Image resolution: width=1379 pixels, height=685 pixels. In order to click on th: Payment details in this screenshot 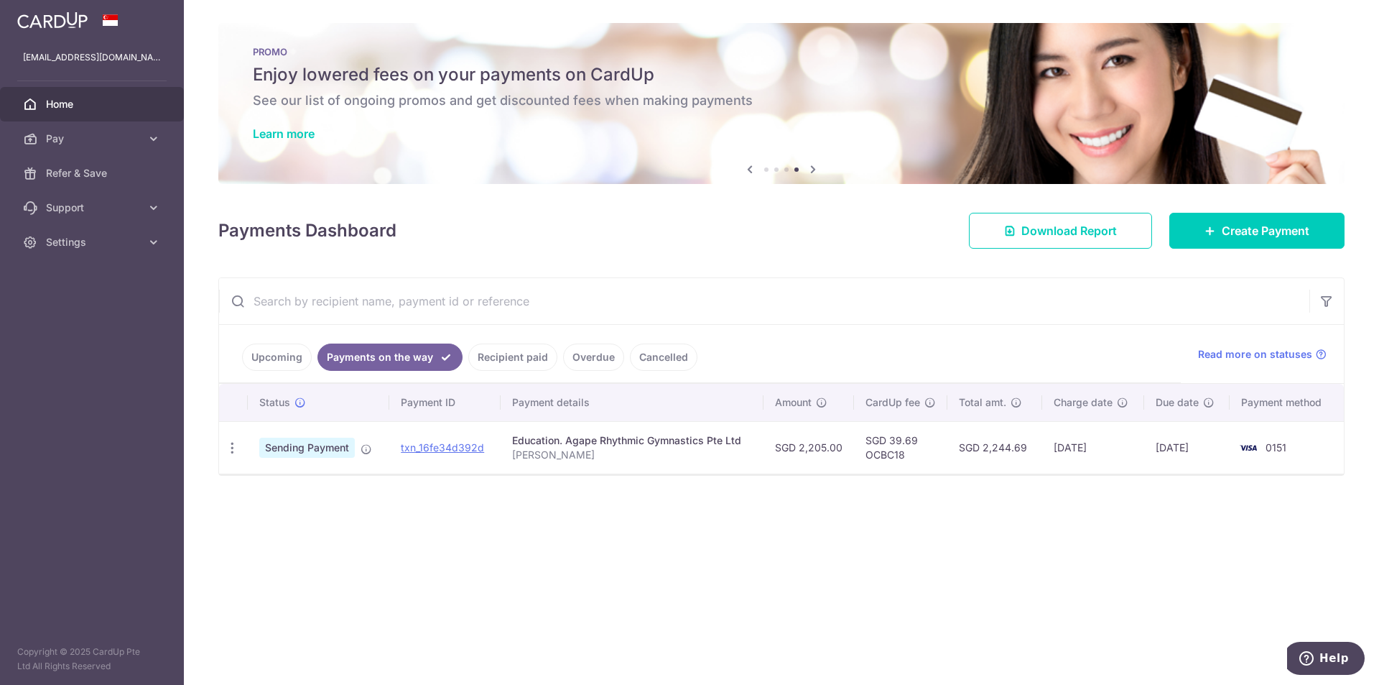, I will do `click(632, 402)`.